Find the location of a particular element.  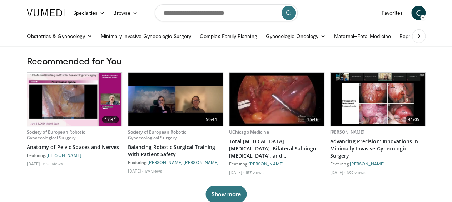

a: Anatomy of Pelvic Spaces and Nerves is located at coordinates (74, 147).